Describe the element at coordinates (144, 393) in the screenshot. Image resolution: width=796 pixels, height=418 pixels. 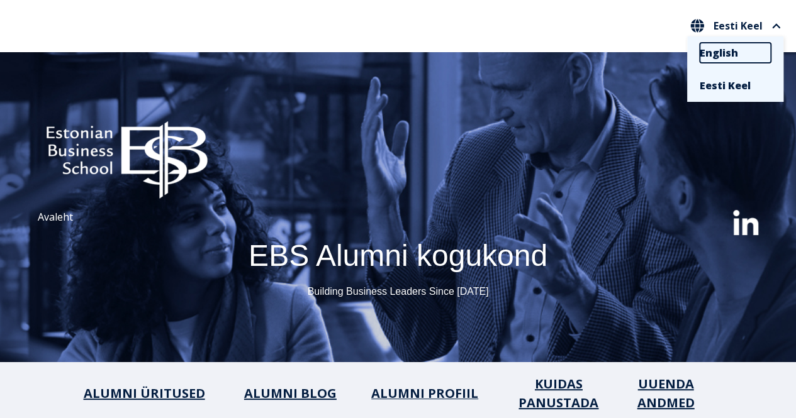
I see `span: ALUMNI ÜRITUSED` at that location.